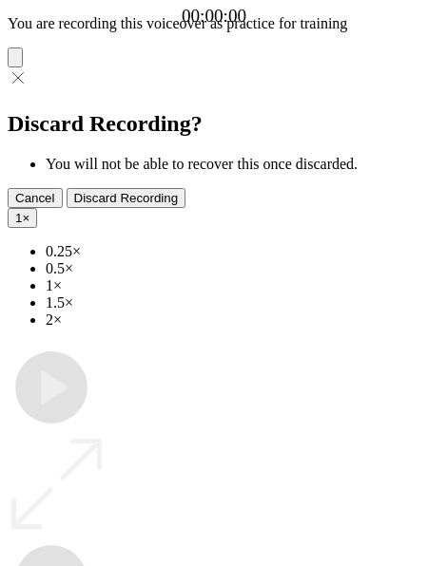 The height and width of the screenshot is (566, 428). Describe the element at coordinates (214, 24) in the screenshot. I see `p: You are recording this voiceover as practice for training` at that location.